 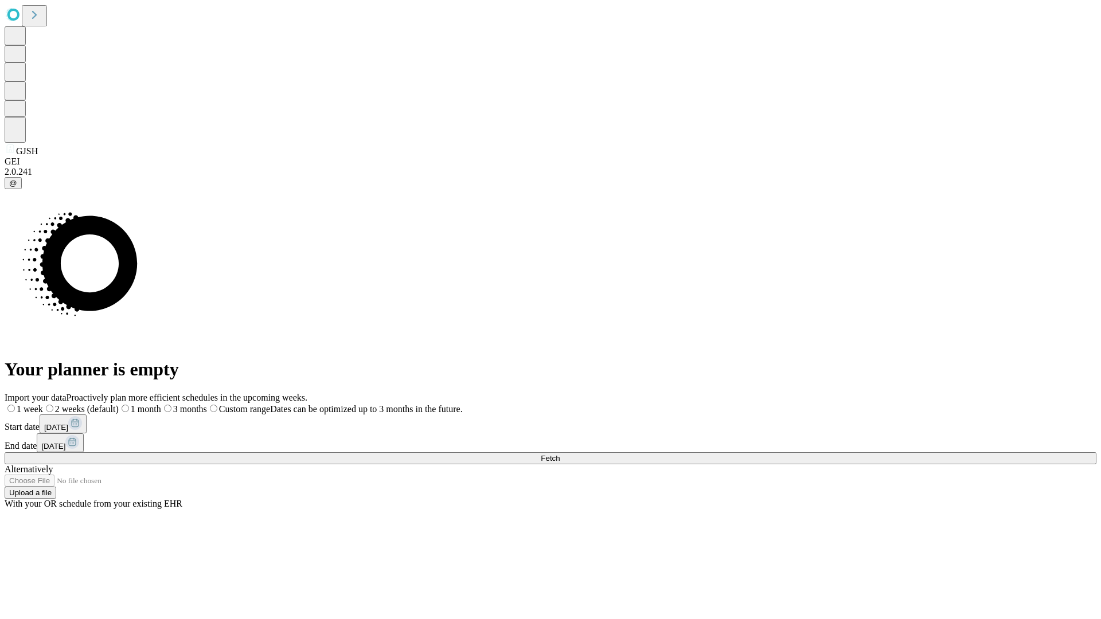 I want to click on input: 2 weeks (default), so click(x=49, y=408).